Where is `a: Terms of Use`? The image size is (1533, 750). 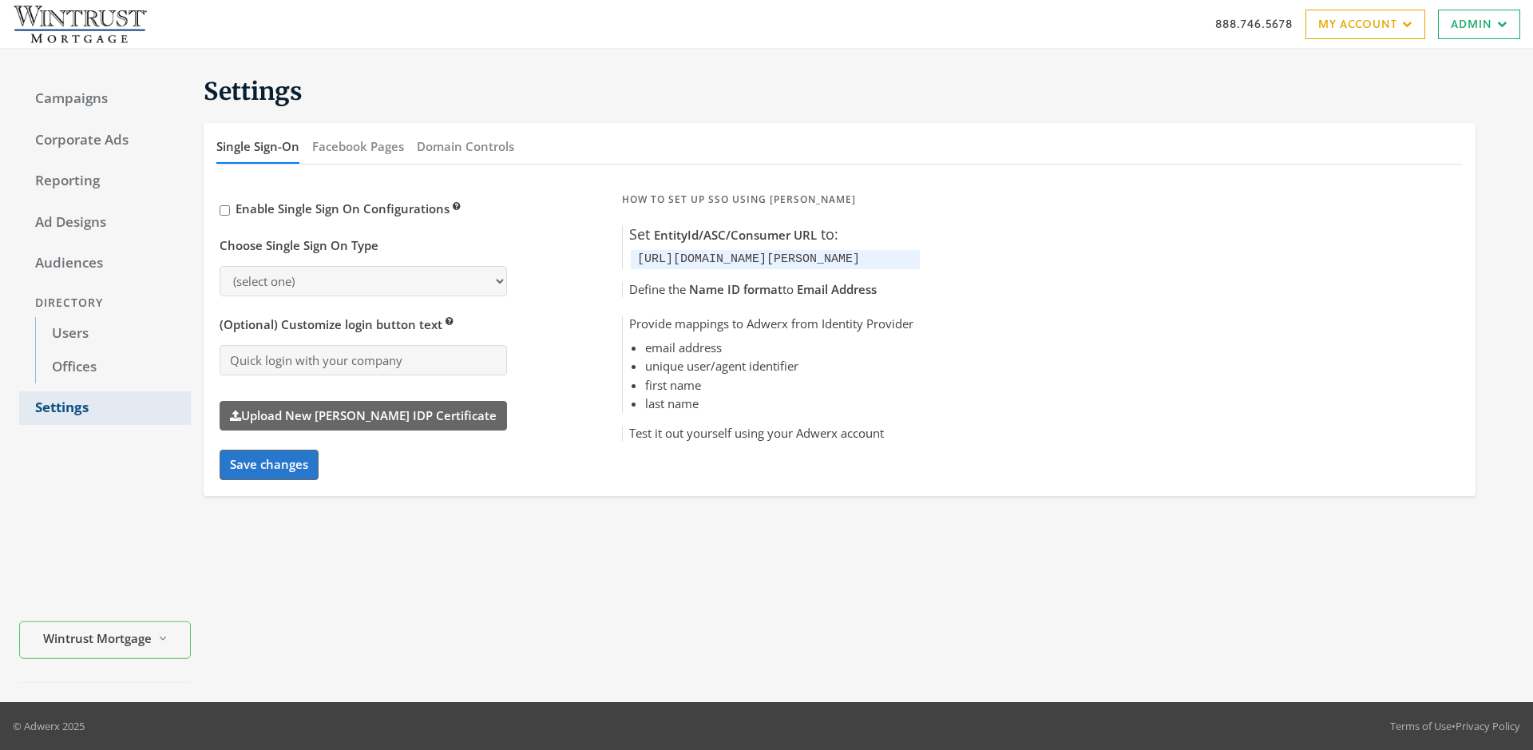 a: Terms of Use is located at coordinates (1420, 726).